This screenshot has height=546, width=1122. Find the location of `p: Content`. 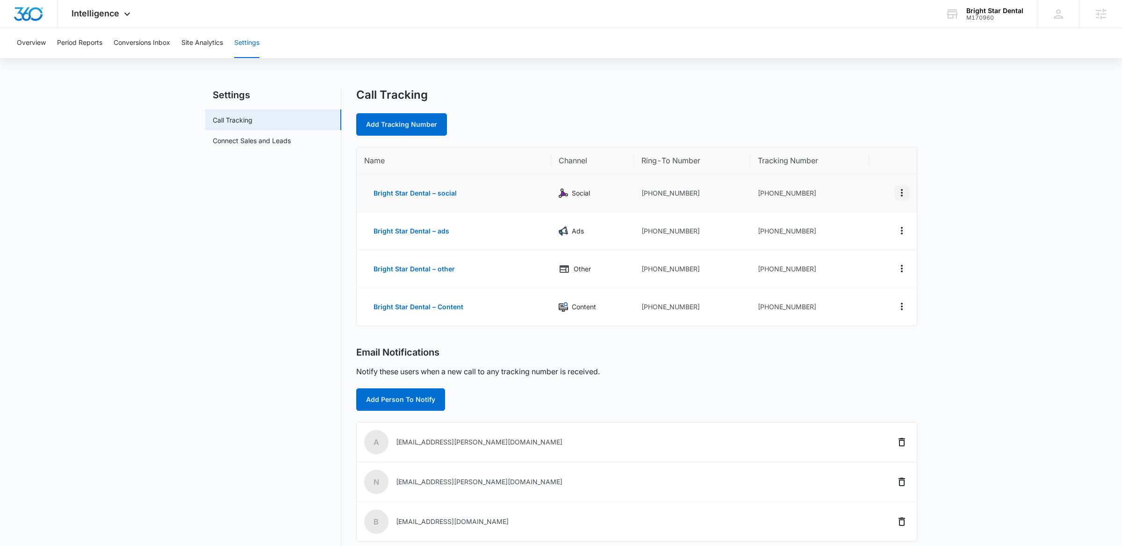

p: Content is located at coordinates (584, 307).